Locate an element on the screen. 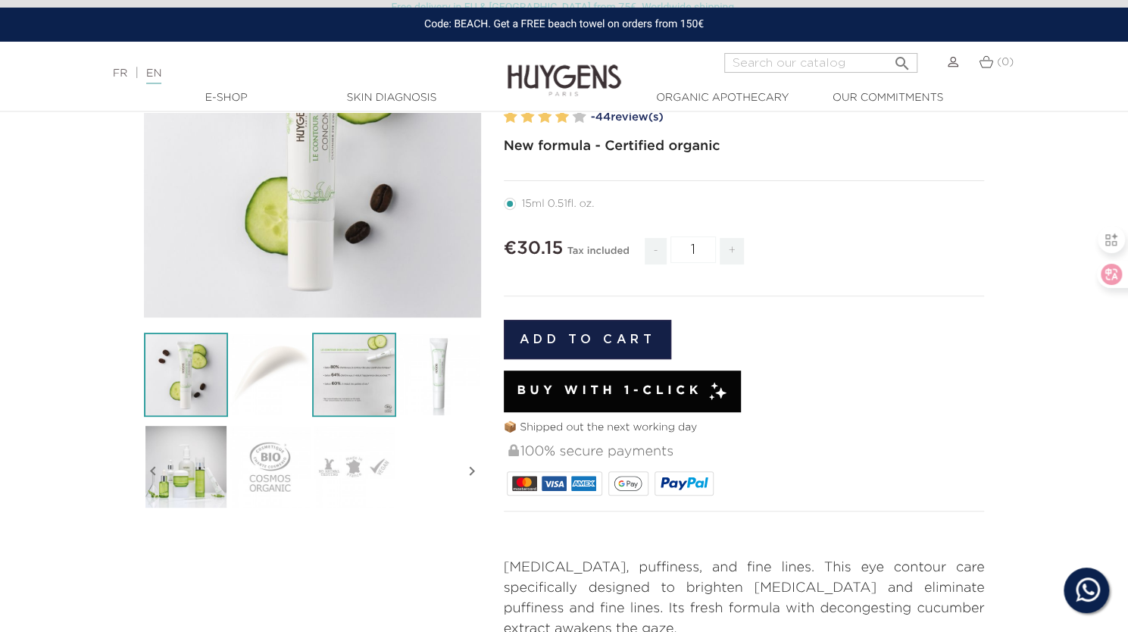 The height and width of the screenshot is (632, 1128). input: Search is located at coordinates (821, 63).